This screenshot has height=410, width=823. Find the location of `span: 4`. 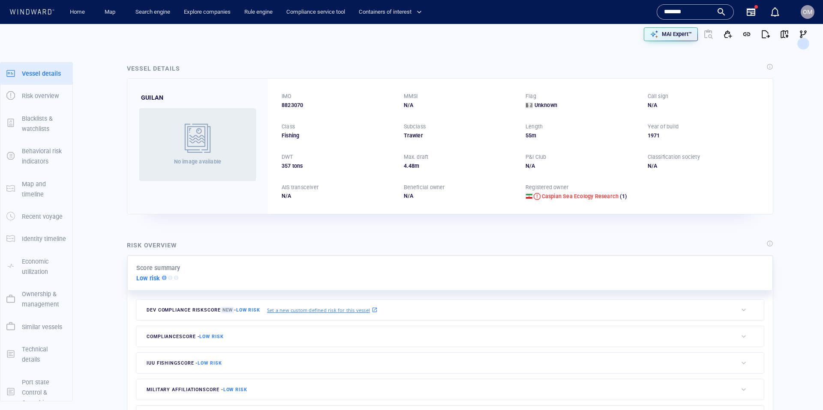

span: 4 is located at coordinates (405, 166).